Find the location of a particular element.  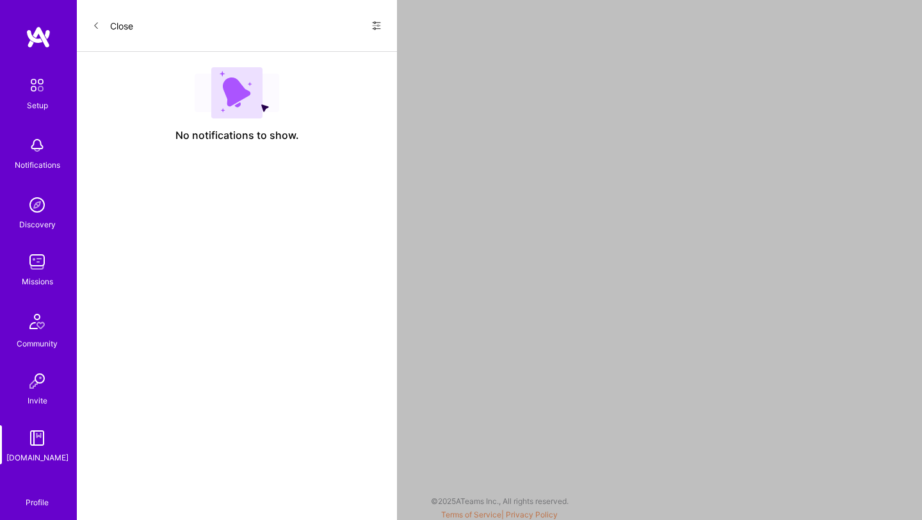

span: No notifications to show. is located at coordinates (237, 135).